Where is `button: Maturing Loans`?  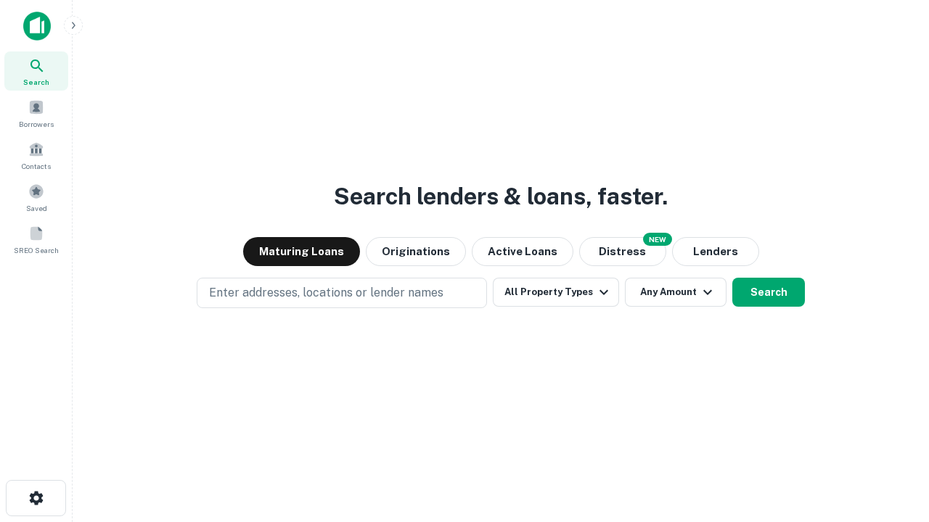 button: Maturing Loans is located at coordinates (301, 252).